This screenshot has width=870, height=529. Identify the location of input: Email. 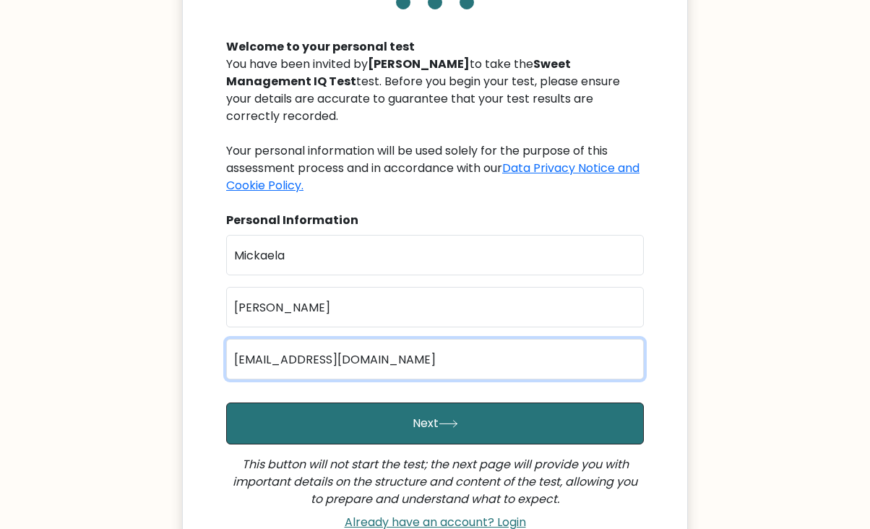
(435, 359).